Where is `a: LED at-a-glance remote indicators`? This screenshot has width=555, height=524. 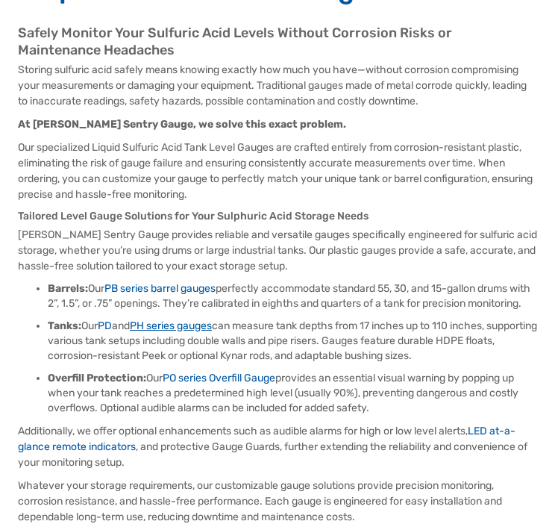 a: LED at-a-glance remote indicators is located at coordinates (266, 439).